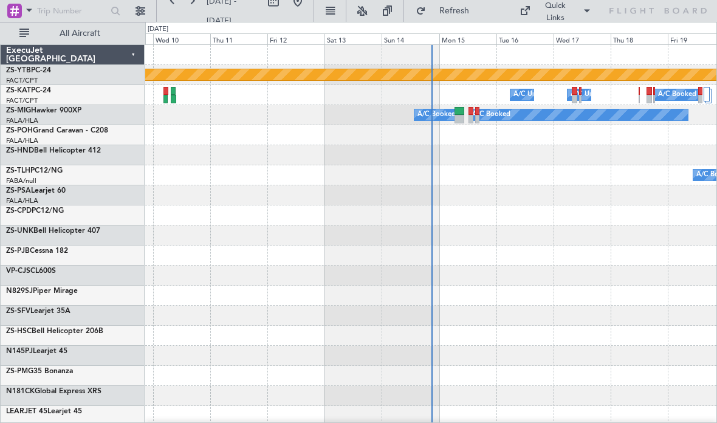 This screenshot has height=423, width=717. What do you see at coordinates (582, 39) in the screenshot?
I see `div: Wed 17` at bounding box center [582, 39].